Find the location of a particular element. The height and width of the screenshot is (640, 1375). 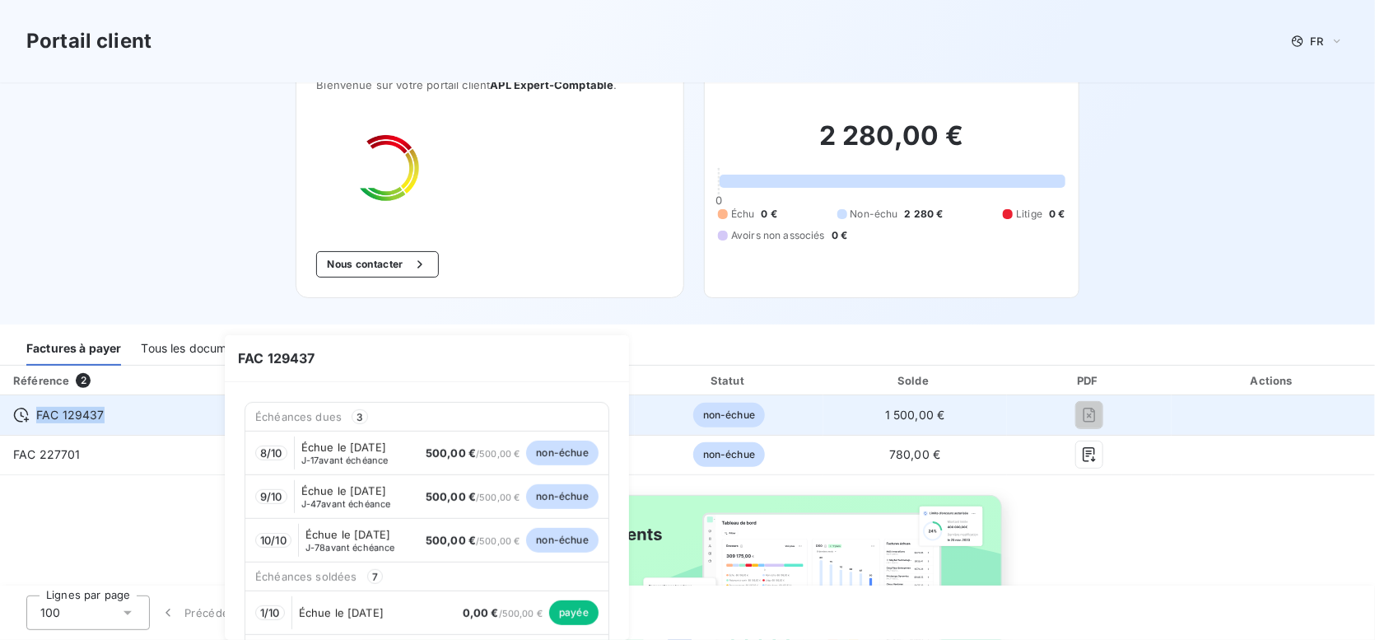

span: Échu is located at coordinates (743, 214).